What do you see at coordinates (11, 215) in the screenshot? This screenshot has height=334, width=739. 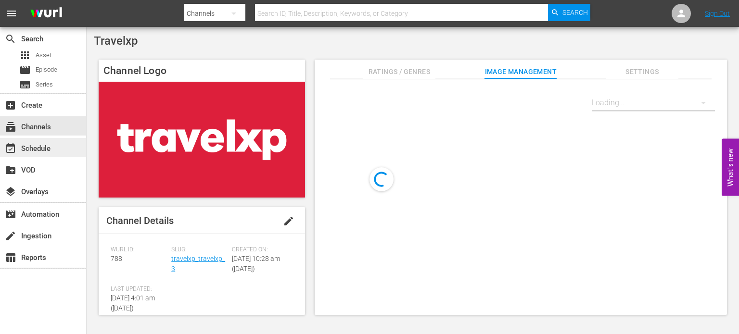 I see `span: Automation` at bounding box center [11, 215].